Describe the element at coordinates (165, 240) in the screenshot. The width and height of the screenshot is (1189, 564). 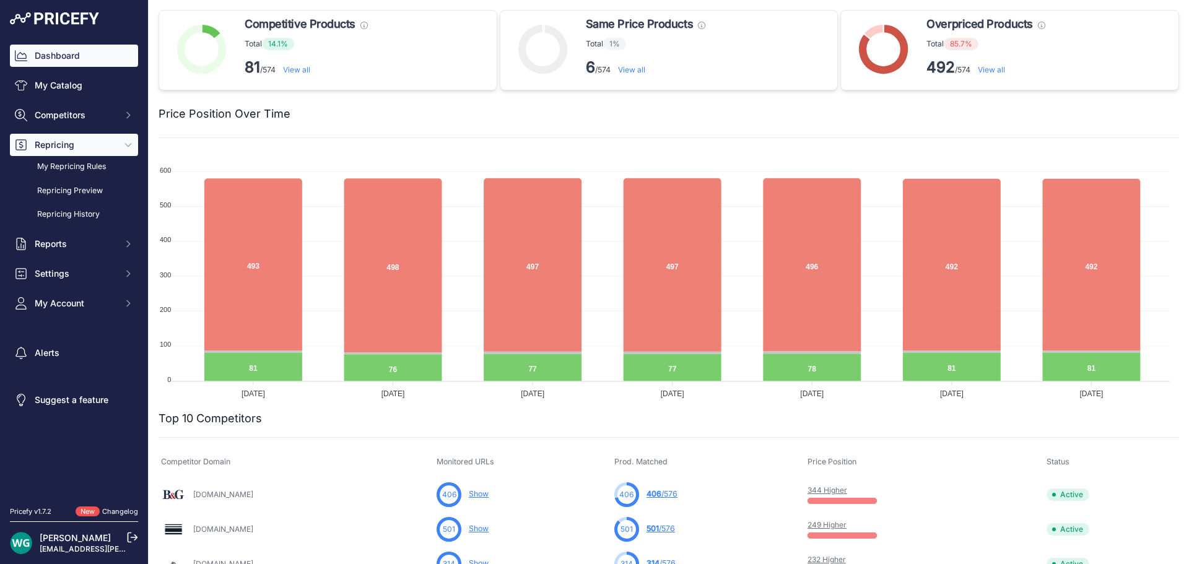
I see `tspan: 400` at that location.